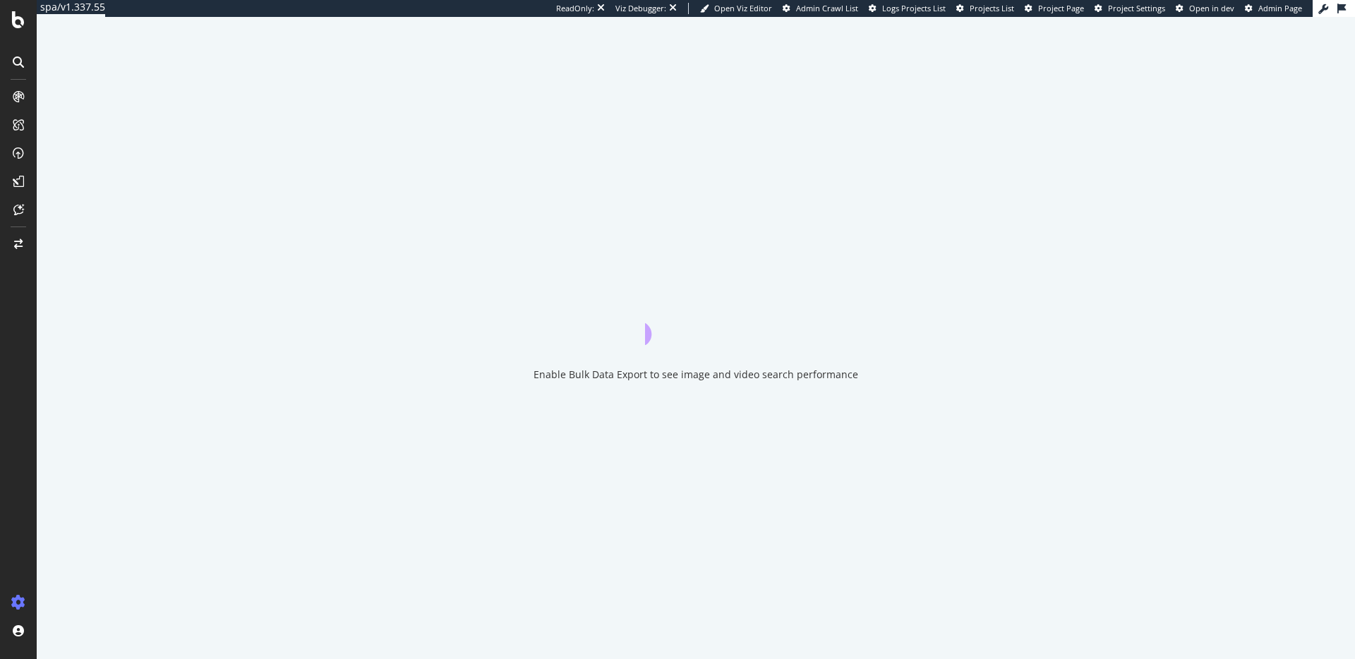 This screenshot has height=659, width=1355. I want to click on div: Viz Debugger:, so click(641, 8).